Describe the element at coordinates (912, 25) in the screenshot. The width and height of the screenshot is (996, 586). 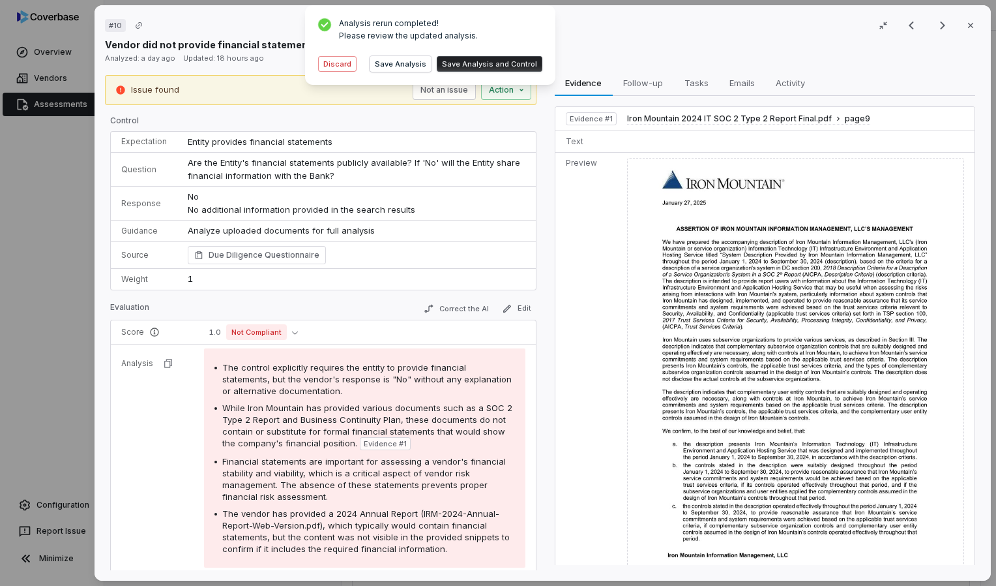
I see `button: Previous result` at that location.